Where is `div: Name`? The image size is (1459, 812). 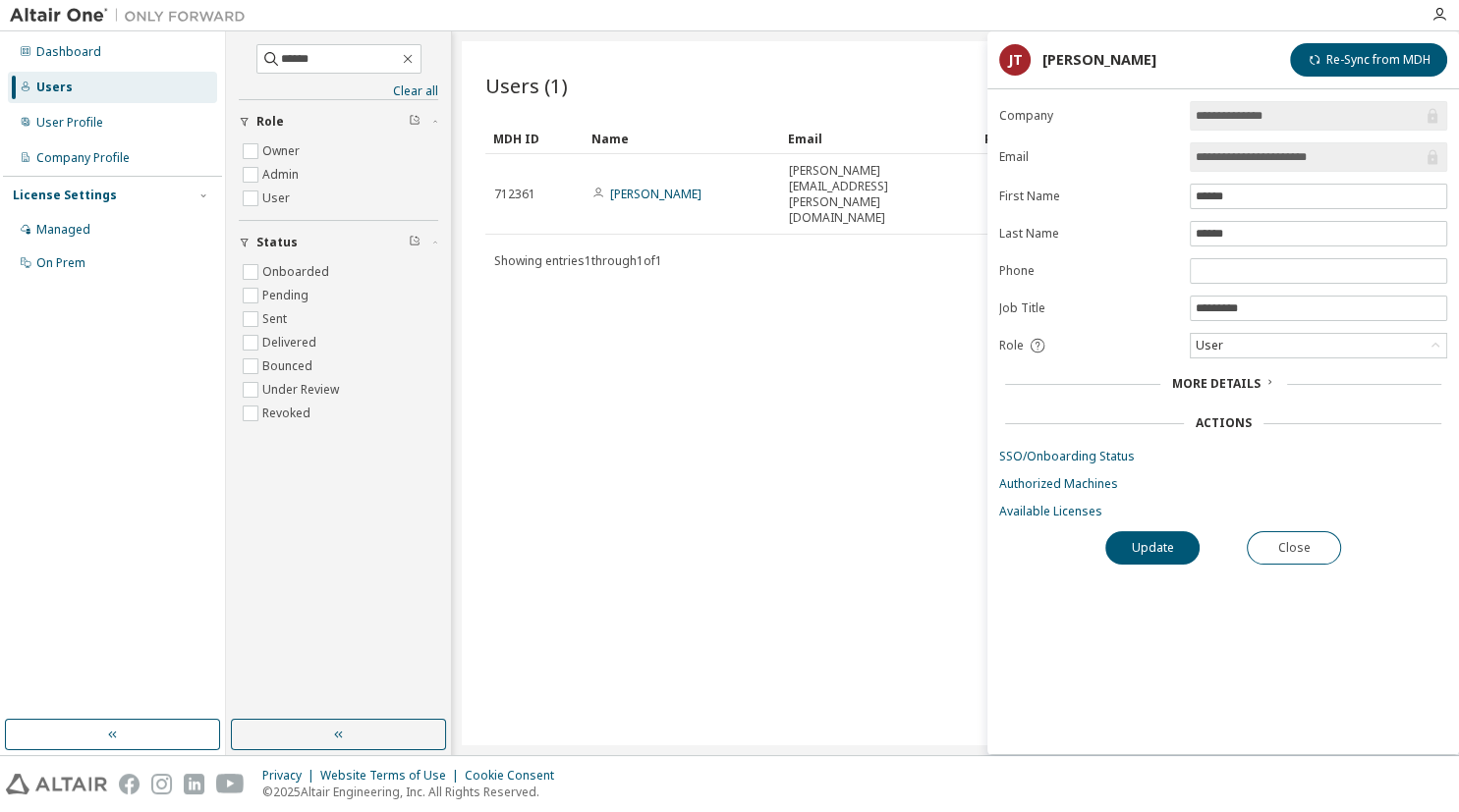
div: Name is located at coordinates (682, 139).